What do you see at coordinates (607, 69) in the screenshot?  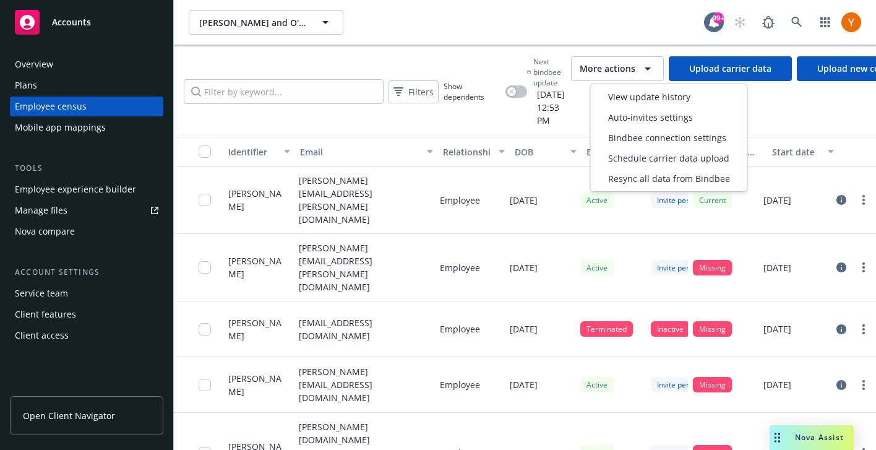 I see `span: More actions` at bounding box center [607, 69].